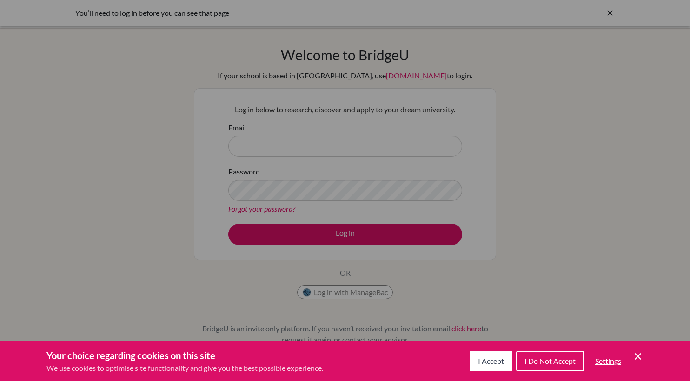  Describe the element at coordinates (184, 356) in the screenshot. I see `h3: Your choice regarding cookies on this site` at that location.